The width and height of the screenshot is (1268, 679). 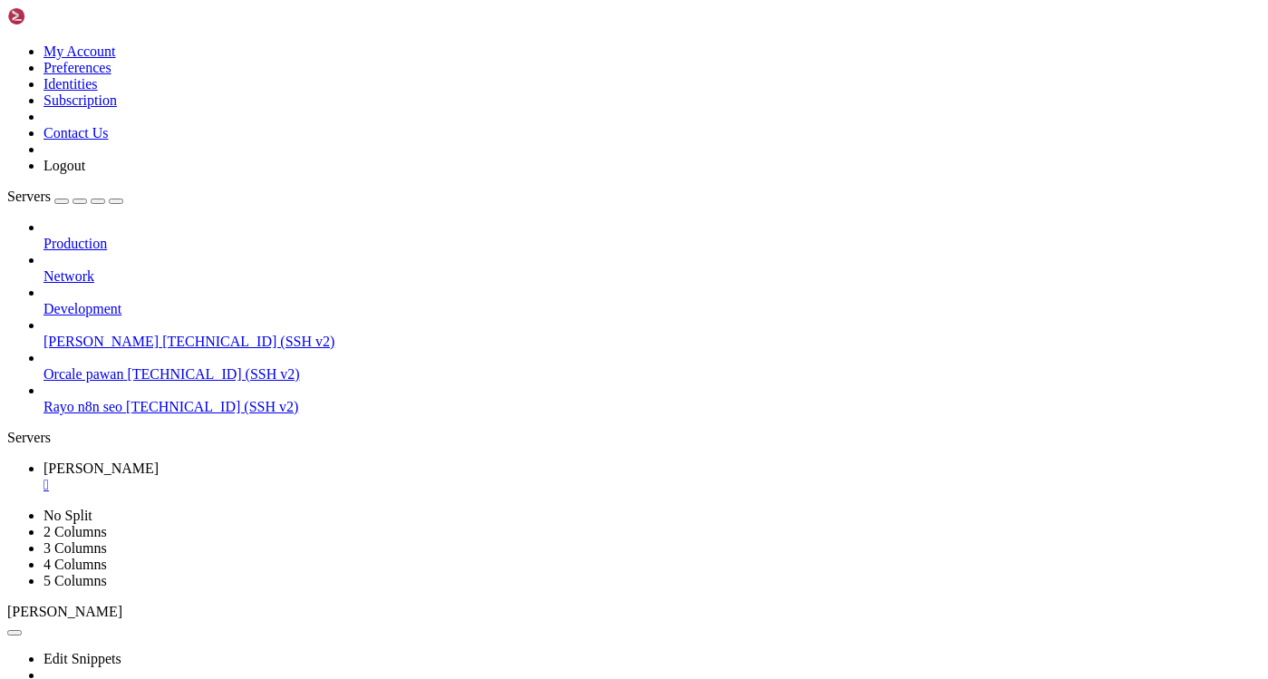 I want to click on x-row: Welcome to Ubuntu 24.04.2 LTS (GNU/Linux 6.11.0-1018-azure x86_64), so click(x=519, y=15).